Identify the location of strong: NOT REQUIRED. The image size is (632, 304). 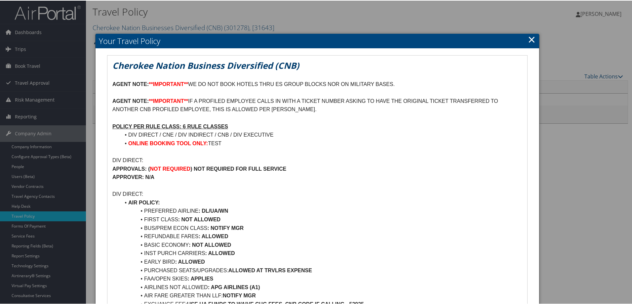
(170, 168).